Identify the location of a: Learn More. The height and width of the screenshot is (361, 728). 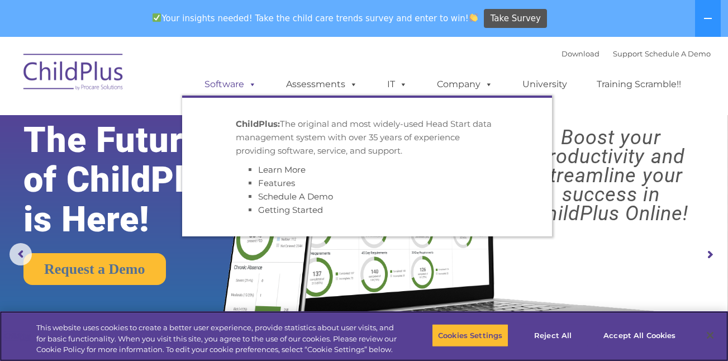
(282, 169).